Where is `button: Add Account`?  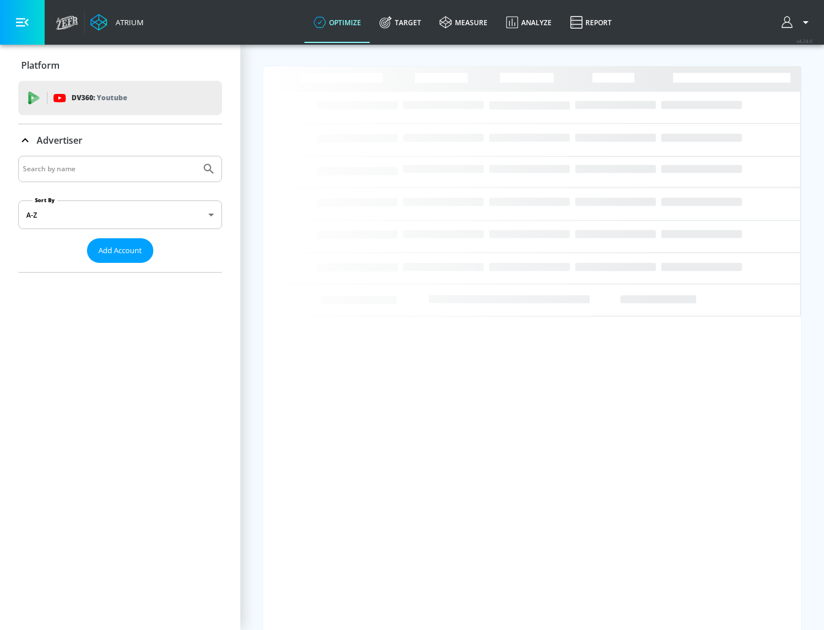
button: Add Account is located at coordinates (120, 250).